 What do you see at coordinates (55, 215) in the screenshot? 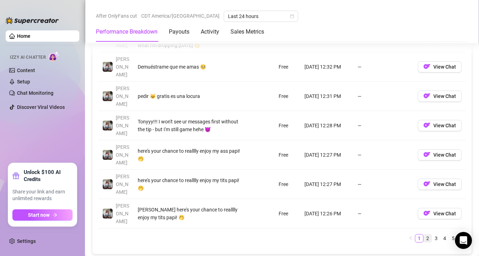
I see `span: arrow-right` at bounding box center [55, 215].